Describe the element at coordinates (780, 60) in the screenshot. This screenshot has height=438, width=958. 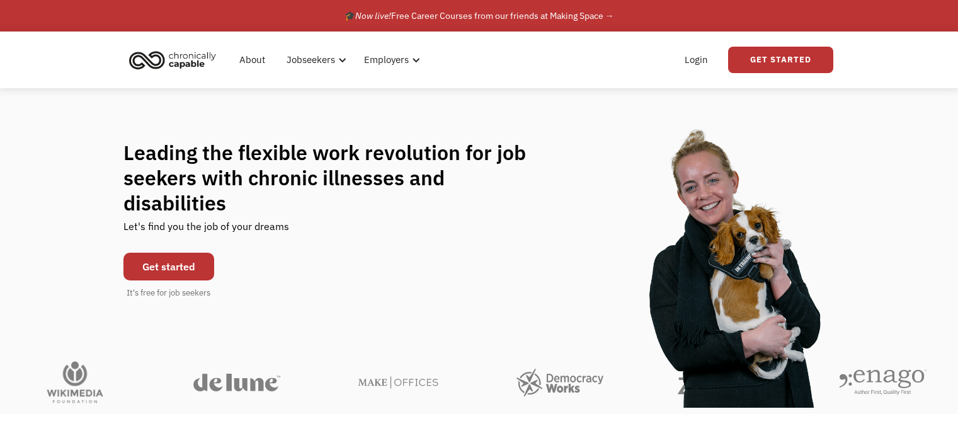
I see `a: Get Started` at that location.